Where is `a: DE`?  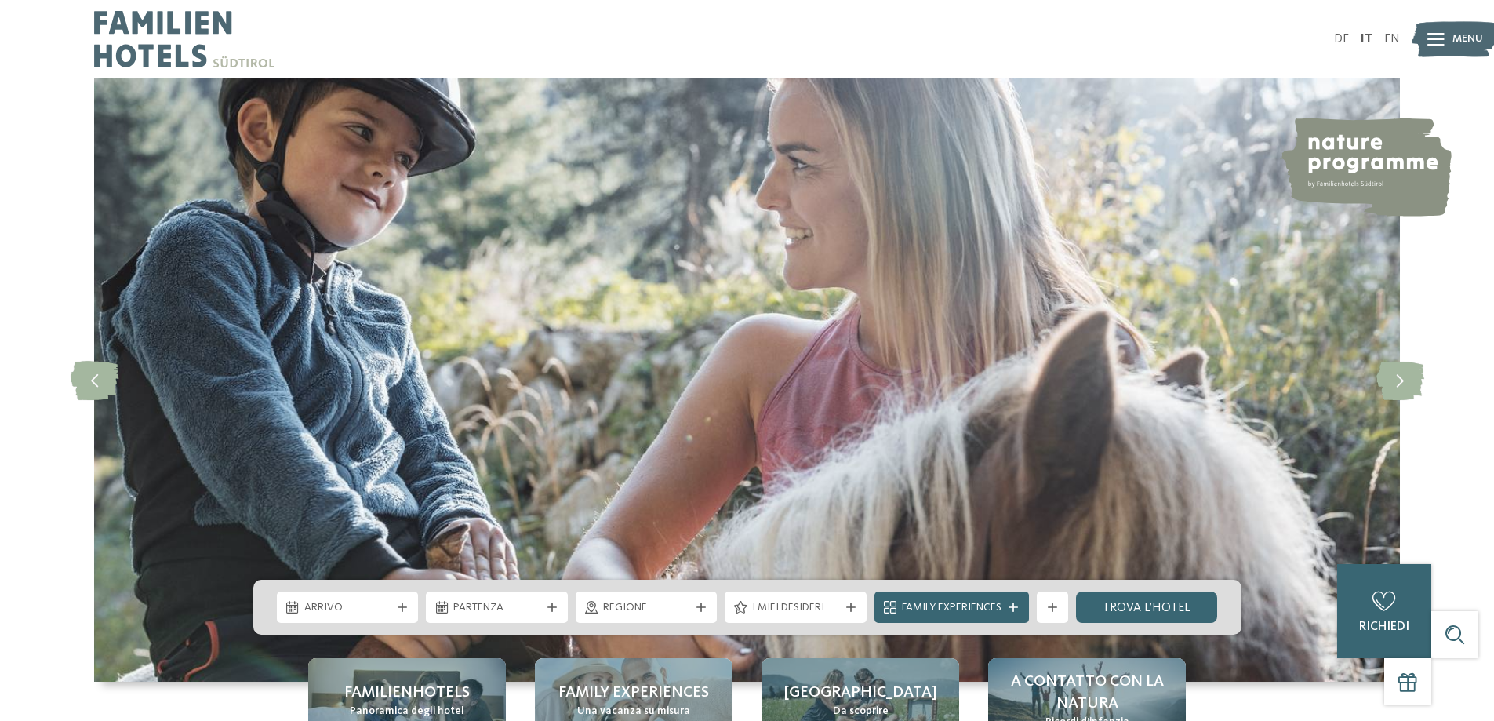 a: DE is located at coordinates (1341, 39).